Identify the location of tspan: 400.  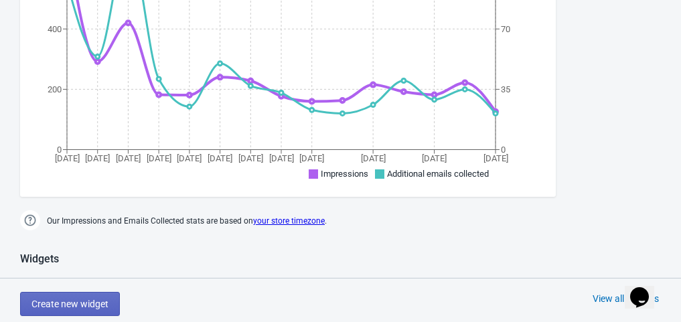
(54, 29).